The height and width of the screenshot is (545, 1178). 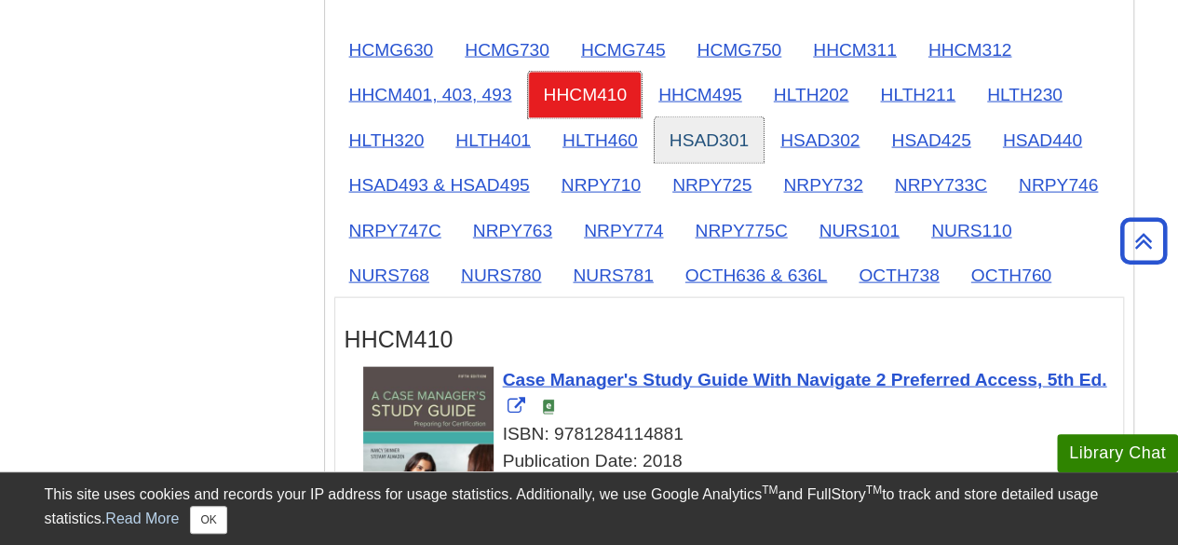 What do you see at coordinates (613, 275) in the screenshot?
I see `a: NURS781` at bounding box center [613, 275].